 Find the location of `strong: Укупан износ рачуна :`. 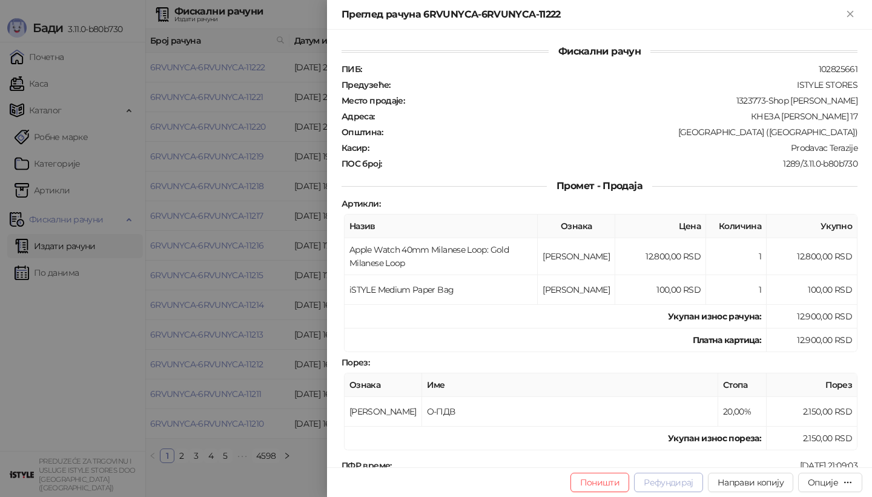

strong: Укупан износ рачуна : is located at coordinates (715, 316).